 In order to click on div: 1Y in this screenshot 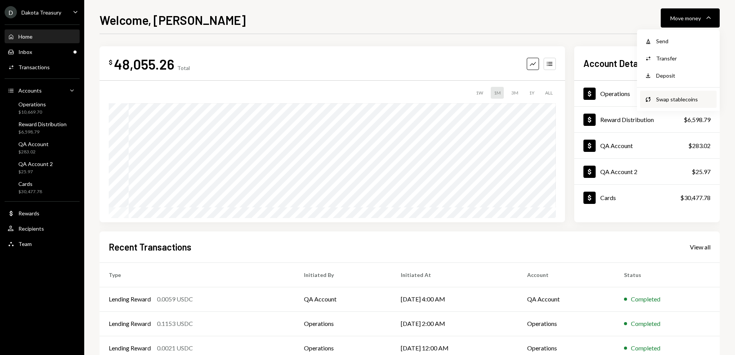, I will do `click(531, 93)`.